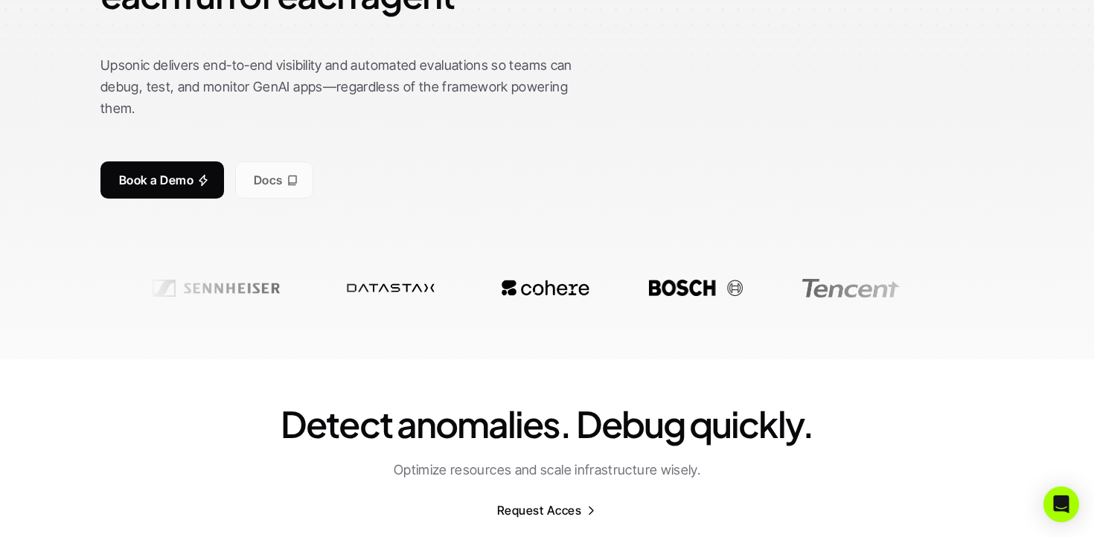 The width and height of the screenshot is (1094, 537). What do you see at coordinates (547, 511) in the screenshot?
I see `a: Request Acces` at bounding box center [547, 511].